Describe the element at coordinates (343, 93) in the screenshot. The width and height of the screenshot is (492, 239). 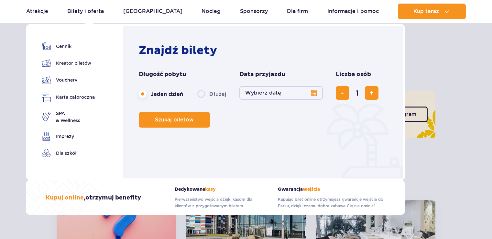
I see `button: usuń bilet` at that location.